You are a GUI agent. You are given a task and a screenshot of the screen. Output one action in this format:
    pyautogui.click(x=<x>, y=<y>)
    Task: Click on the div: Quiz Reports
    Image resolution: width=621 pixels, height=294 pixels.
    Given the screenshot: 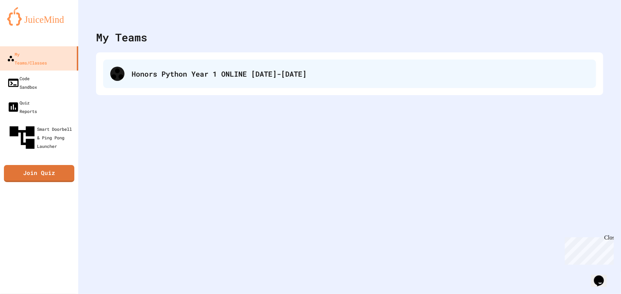 What is the action you would take?
    pyautogui.click(x=22, y=107)
    